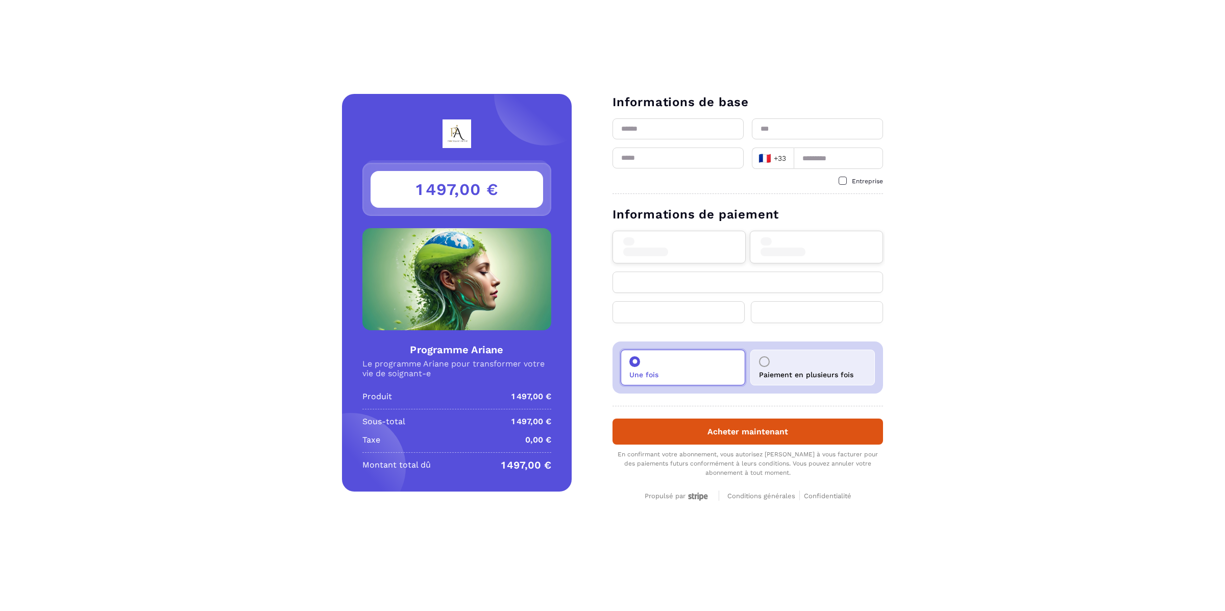 Image resolution: width=1225 pixels, height=611 pixels. What do you see at coordinates (827, 495) in the screenshot?
I see `a: Confidentialité` at bounding box center [827, 495].